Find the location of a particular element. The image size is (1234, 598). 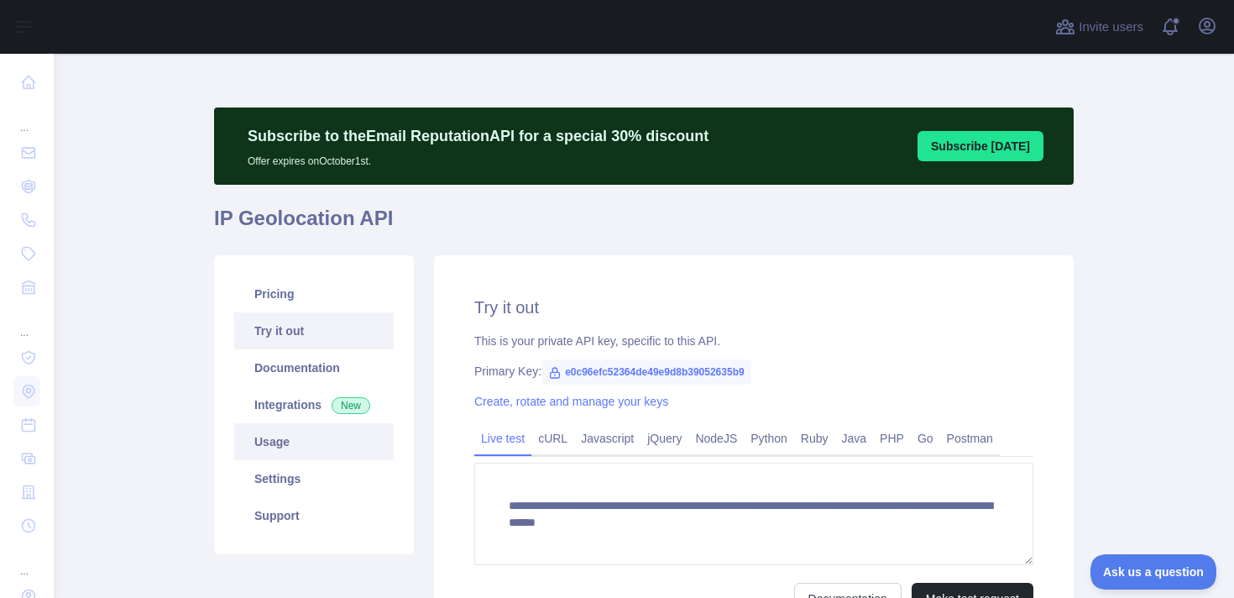

p: Offer expires on October 1st. is located at coordinates (478, 158).